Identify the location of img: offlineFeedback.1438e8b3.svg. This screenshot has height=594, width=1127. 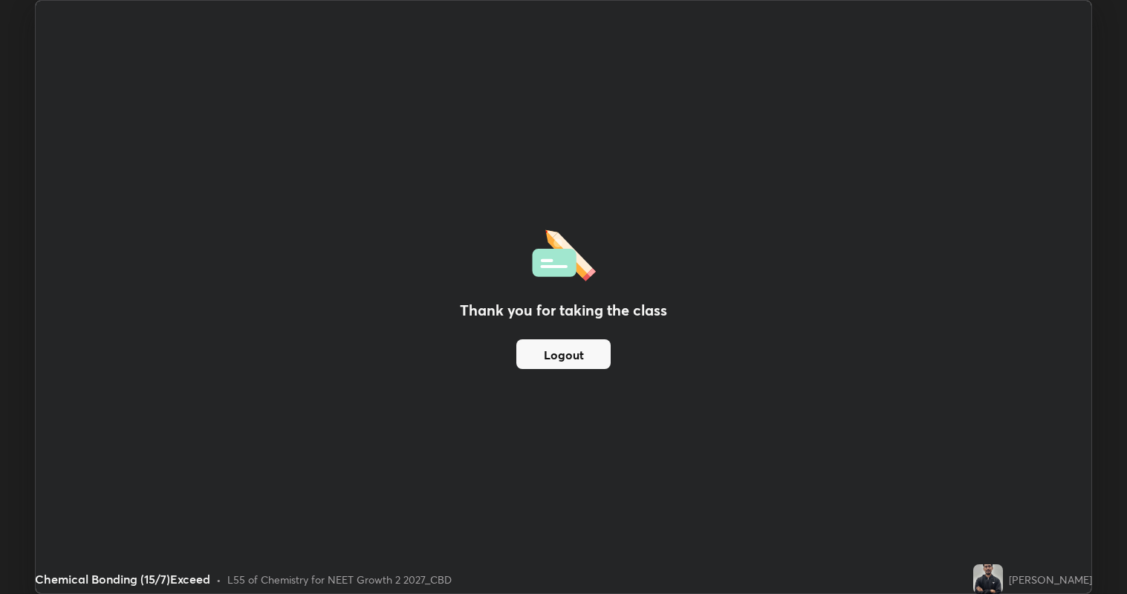
(564, 253).